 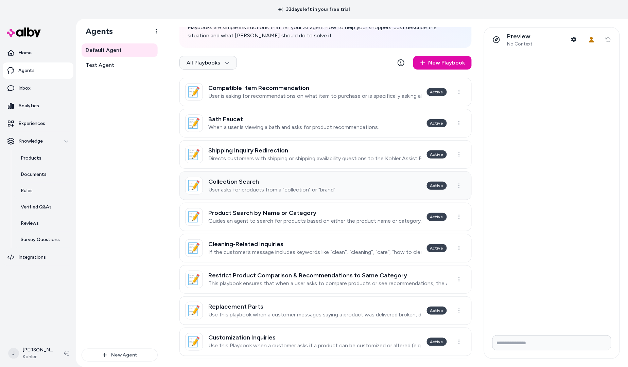 I want to click on a: 📝Shipping Inquiry RedirectionDirects customers with shipping or shipping availability questions t..., so click(x=325, y=155).